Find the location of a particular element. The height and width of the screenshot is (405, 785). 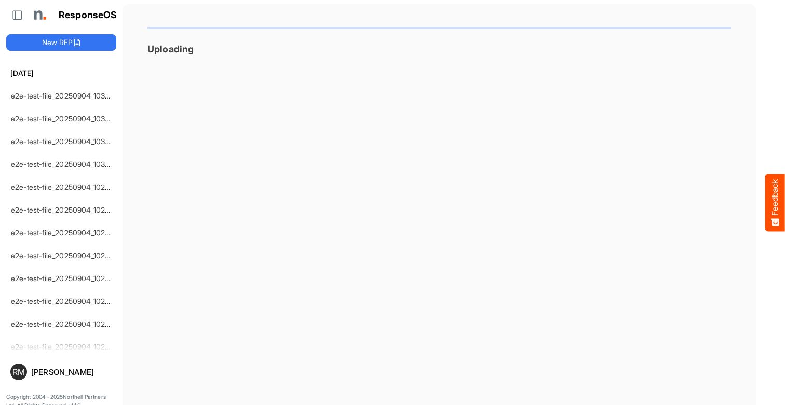

button: Feedback is located at coordinates (775, 202).